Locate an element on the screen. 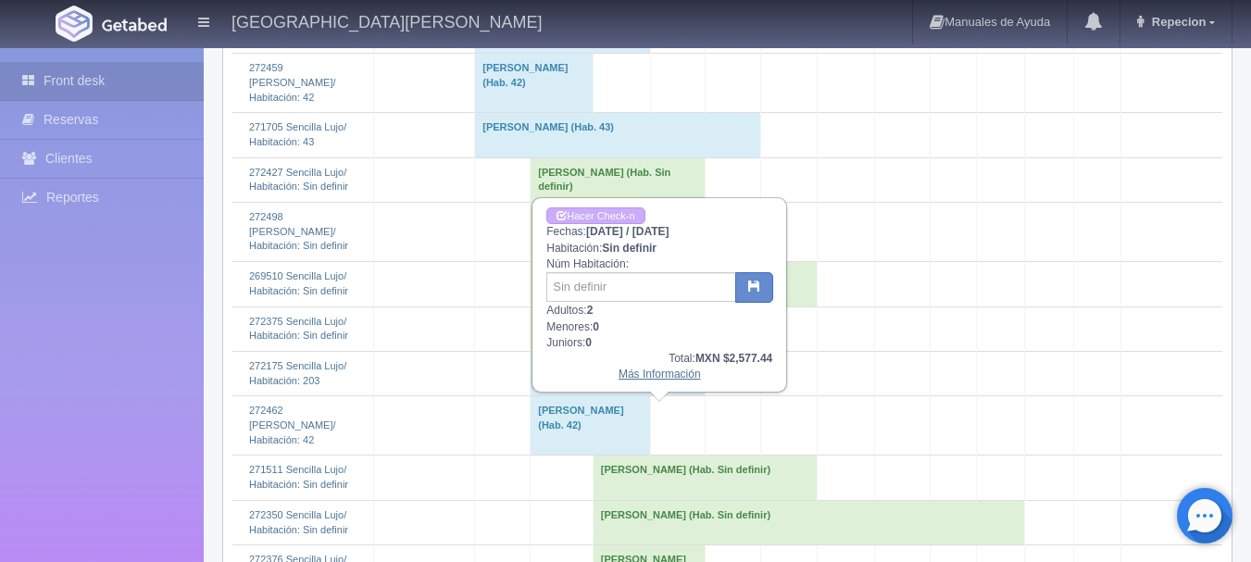  a: 271705 Sencilla Lujo/Habitación: 43 is located at coordinates (297, 134).